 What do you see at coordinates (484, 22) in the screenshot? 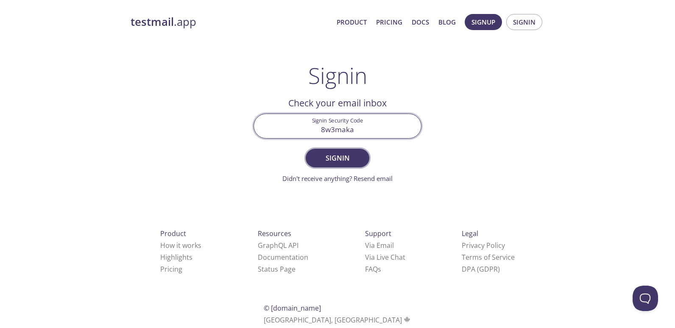
I see `button: Signup` at bounding box center [484, 22].